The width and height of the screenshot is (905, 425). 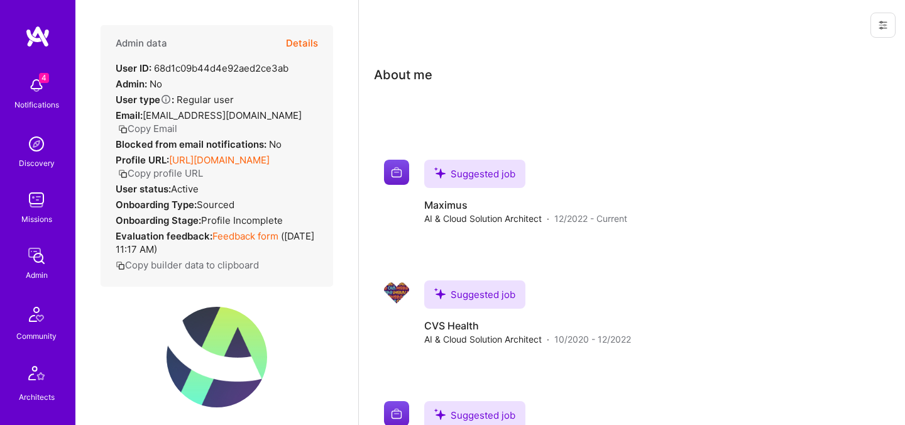 I want to click on img: admin teamwork, so click(x=36, y=256).